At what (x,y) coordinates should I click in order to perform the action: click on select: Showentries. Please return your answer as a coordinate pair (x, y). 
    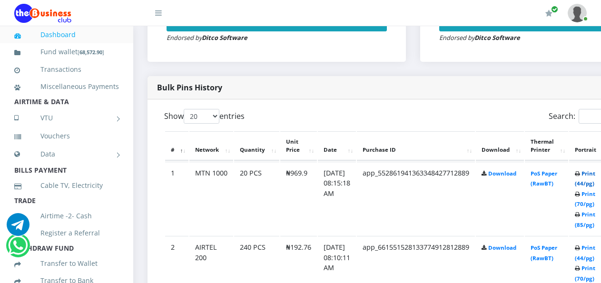
    Looking at the image, I should click on (201, 116).